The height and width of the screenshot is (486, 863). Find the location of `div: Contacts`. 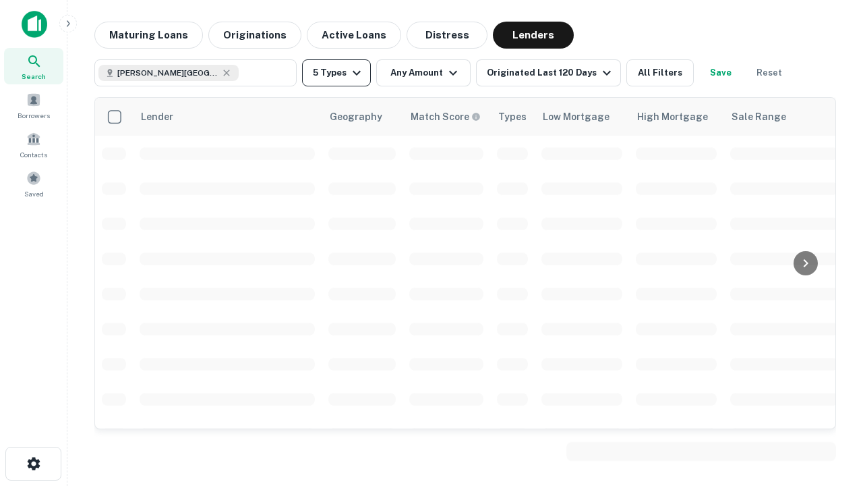

div: Contacts is located at coordinates (34, 144).